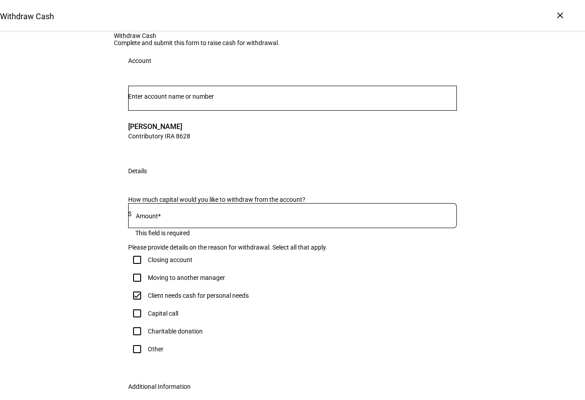  I want to click on div: Account, so click(140, 61).